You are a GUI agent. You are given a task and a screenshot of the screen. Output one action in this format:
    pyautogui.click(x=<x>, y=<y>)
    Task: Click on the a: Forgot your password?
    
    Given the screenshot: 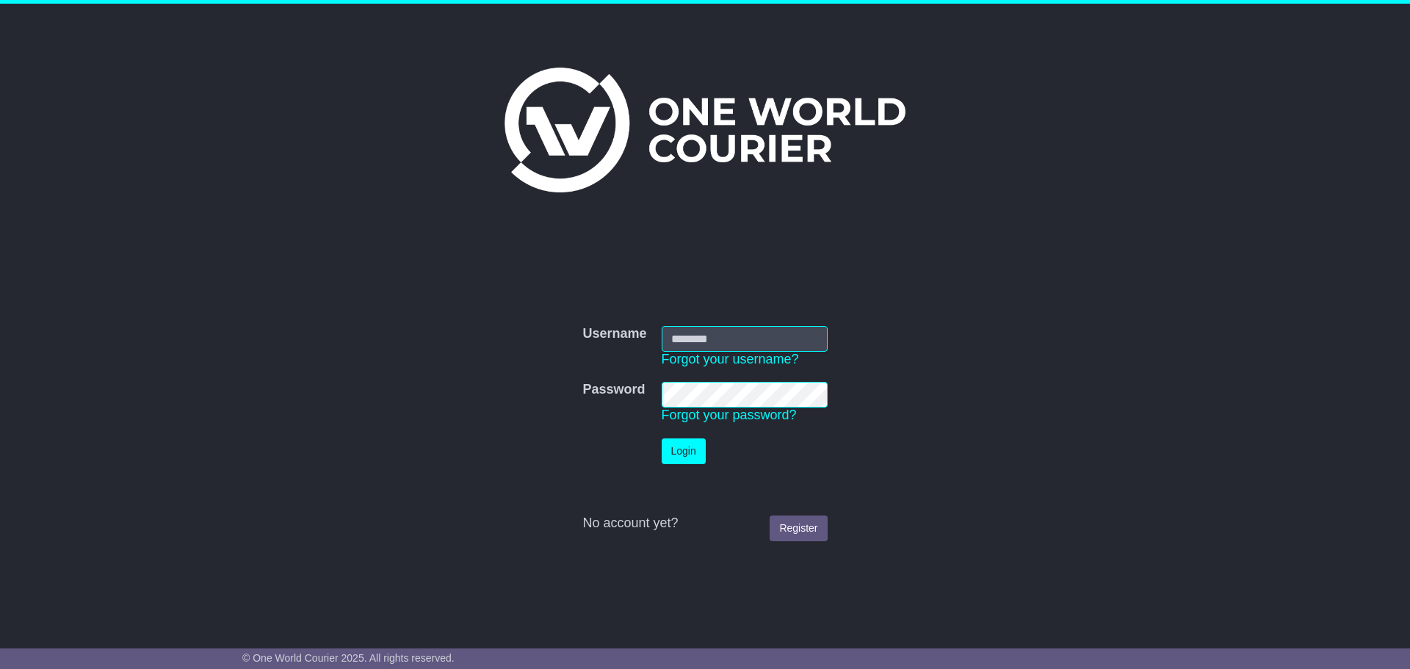 What is the action you would take?
    pyautogui.click(x=729, y=415)
    